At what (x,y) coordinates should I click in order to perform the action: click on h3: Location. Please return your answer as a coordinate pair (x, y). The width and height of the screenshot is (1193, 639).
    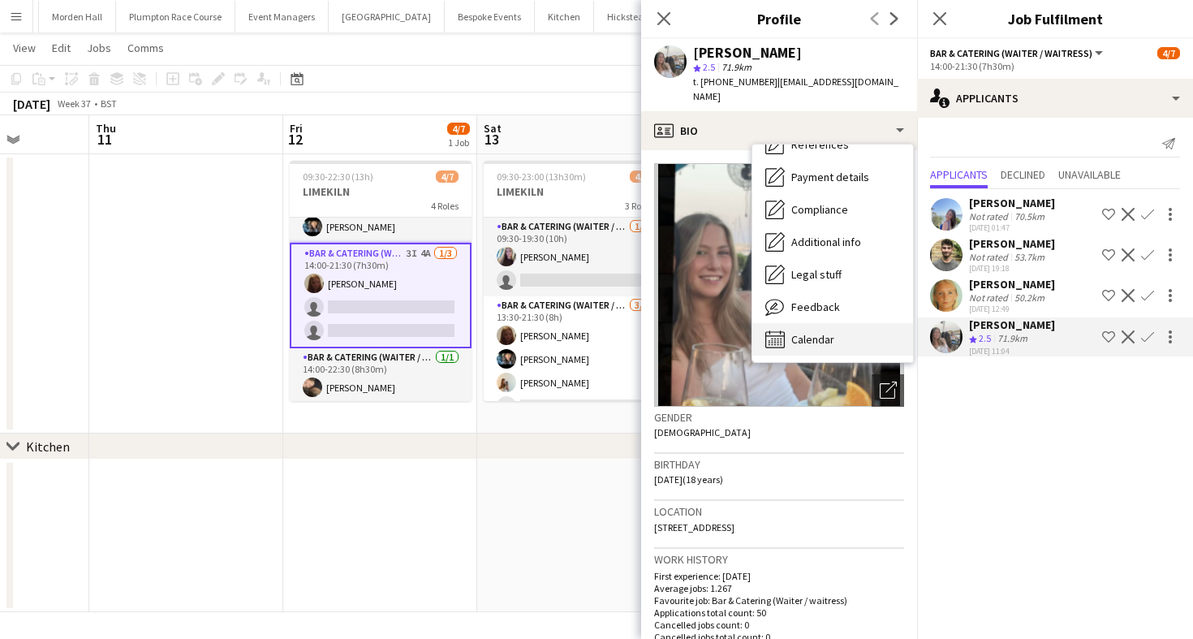
    Looking at the image, I should click on (779, 511).